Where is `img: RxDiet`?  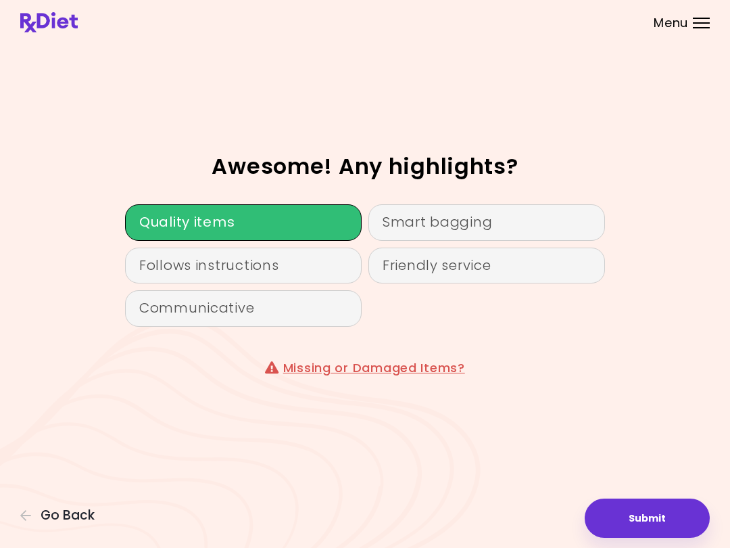
img: RxDiet is located at coordinates (49, 22).